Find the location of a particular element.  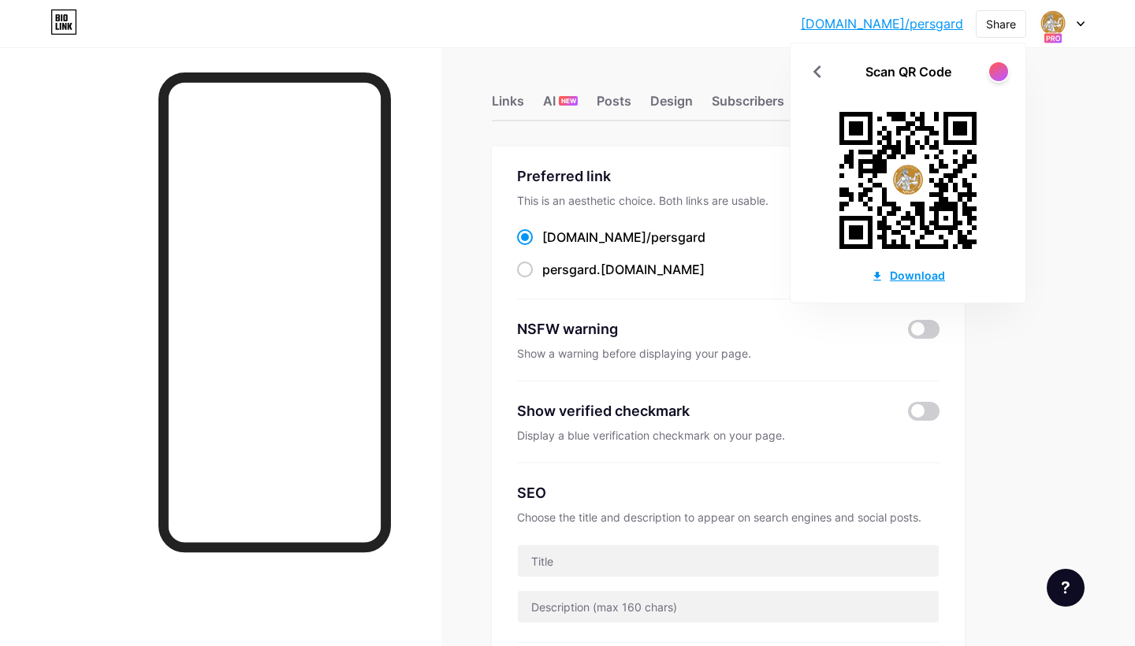

img: Pouria Kayyumi is located at coordinates (1053, 24).